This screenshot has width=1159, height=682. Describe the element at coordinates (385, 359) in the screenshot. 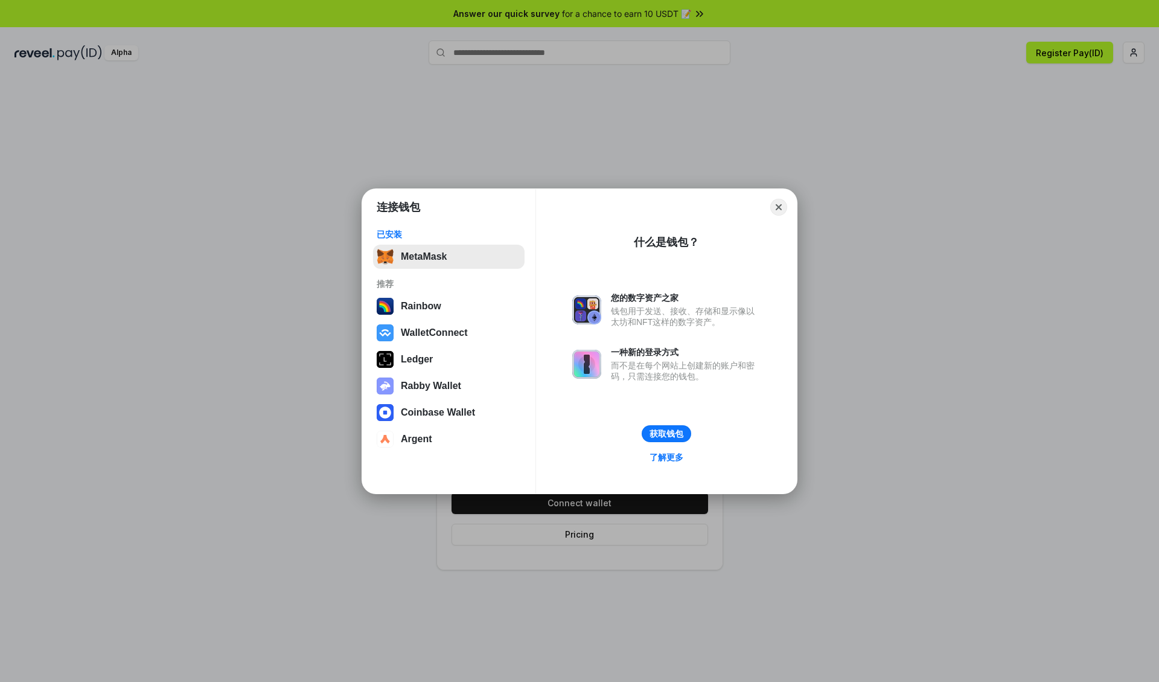

I see `img: svg+xml,%3Csvg%20xmlns%3D%22http%3A%2F%2Fwww.w3.org%2F2000%2Fsvg%22%20width%3D%2228%22%20height%3...` at that location.